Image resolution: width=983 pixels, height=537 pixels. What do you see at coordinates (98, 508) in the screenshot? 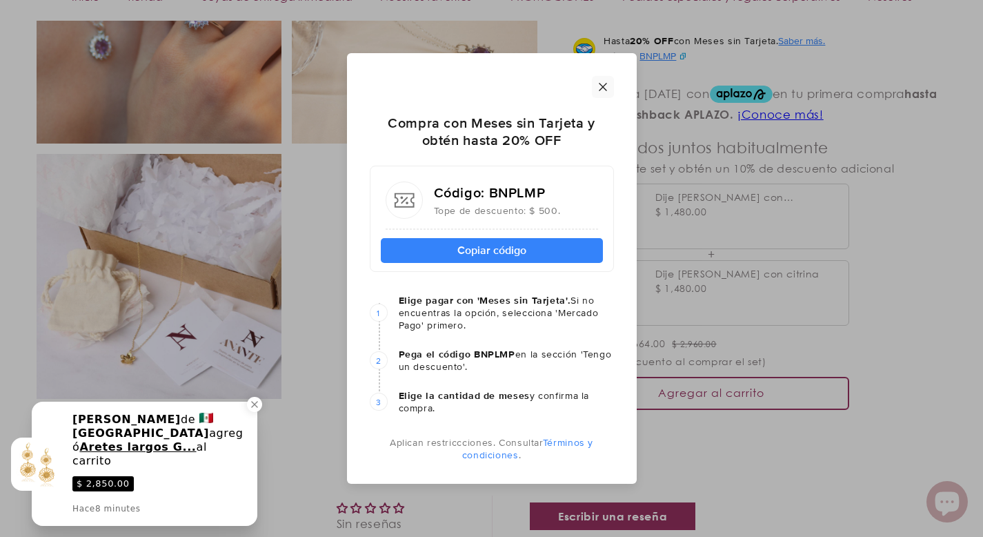
I see `span: 8` at bounding box center [98, 508].